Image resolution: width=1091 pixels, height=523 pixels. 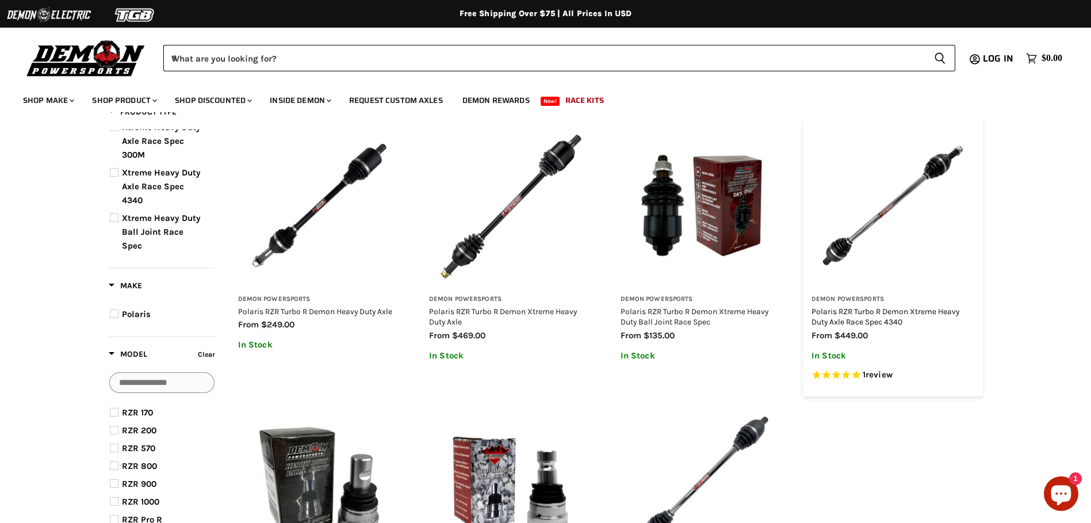 What do you see at coordinates (469, 335) in the screenshot?
I see `span: $469.00` at bounding box center [469, 335].